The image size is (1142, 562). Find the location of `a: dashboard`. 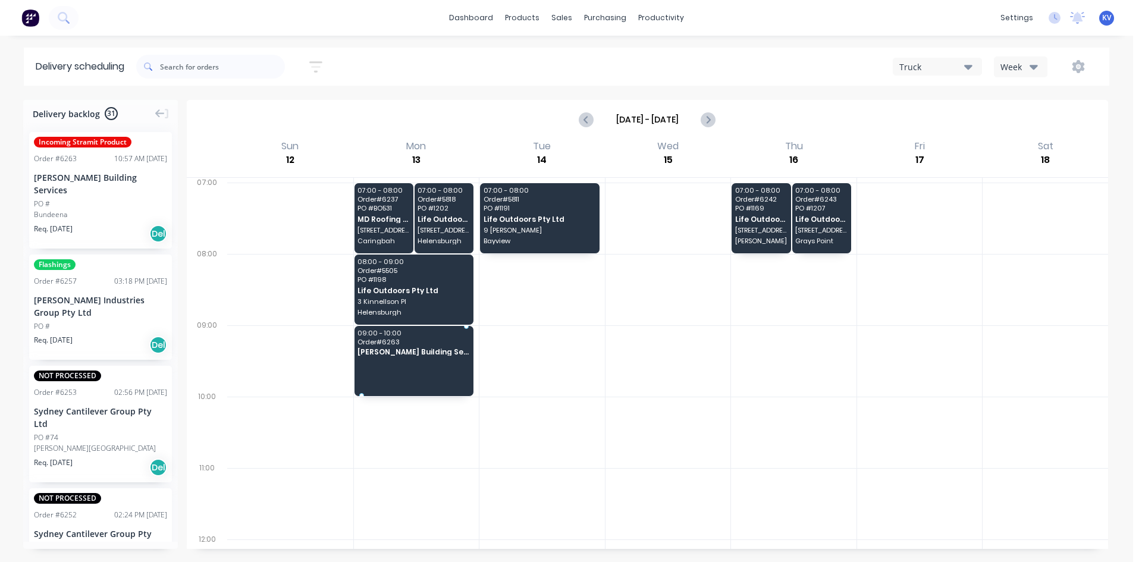

a: dashboard is located at coordinates (471, 18).